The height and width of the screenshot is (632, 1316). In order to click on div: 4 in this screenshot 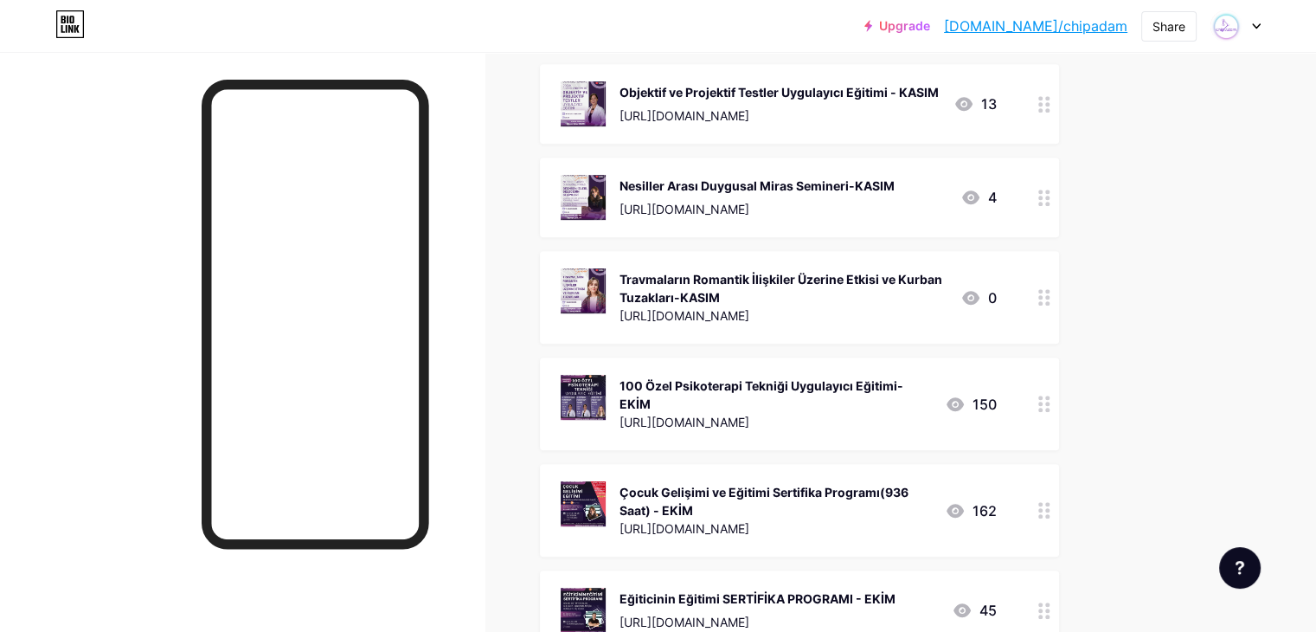, I will do `click(979, 197)`.